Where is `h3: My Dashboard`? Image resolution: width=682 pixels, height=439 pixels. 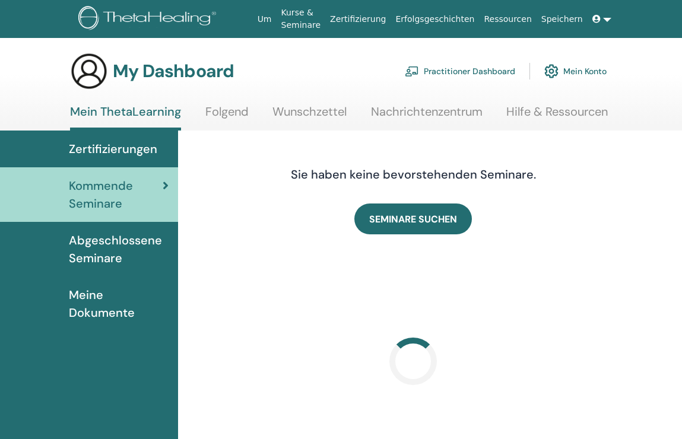
h3: My Dashboard is located at coordinates (173, 71).